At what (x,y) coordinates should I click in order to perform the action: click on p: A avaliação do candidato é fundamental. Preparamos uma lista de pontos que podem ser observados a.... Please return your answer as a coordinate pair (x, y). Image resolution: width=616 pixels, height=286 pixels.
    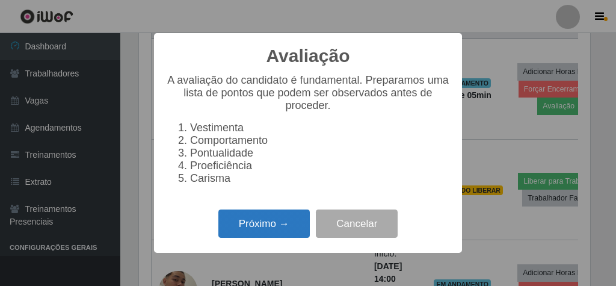
    Looking at the image, I should click on (308, 93).